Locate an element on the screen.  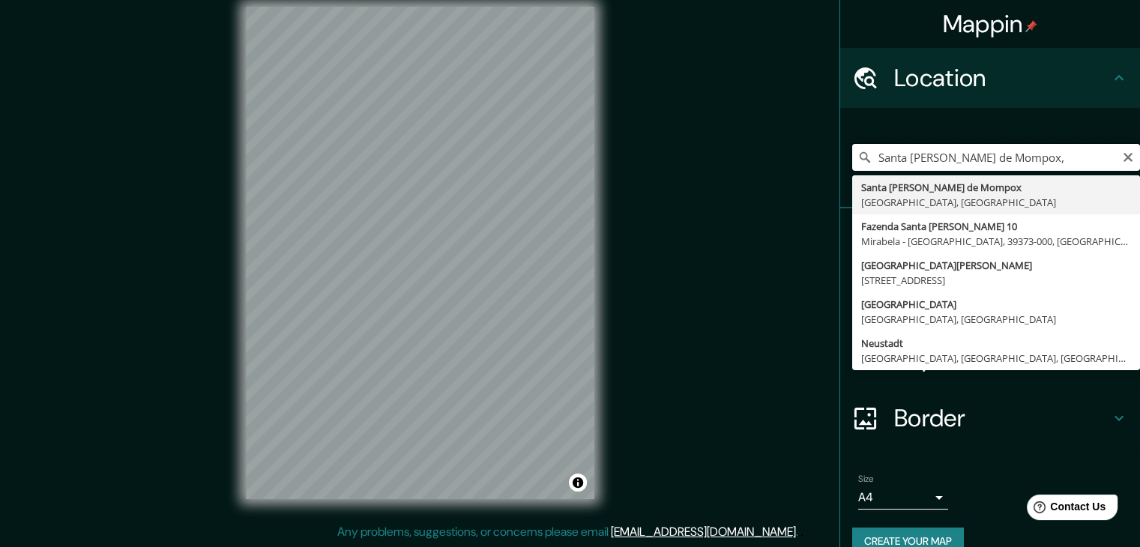
h4: Layout is located at coordinates (1002, 358).